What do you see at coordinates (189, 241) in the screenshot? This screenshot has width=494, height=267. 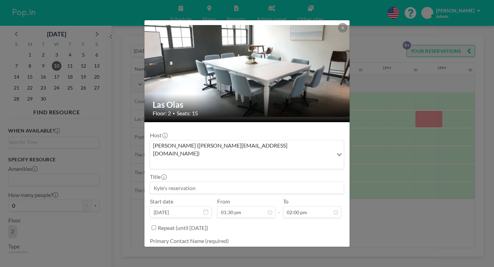 I see `label: Primary Contact Name (required)` at bounding box center [189, 241].